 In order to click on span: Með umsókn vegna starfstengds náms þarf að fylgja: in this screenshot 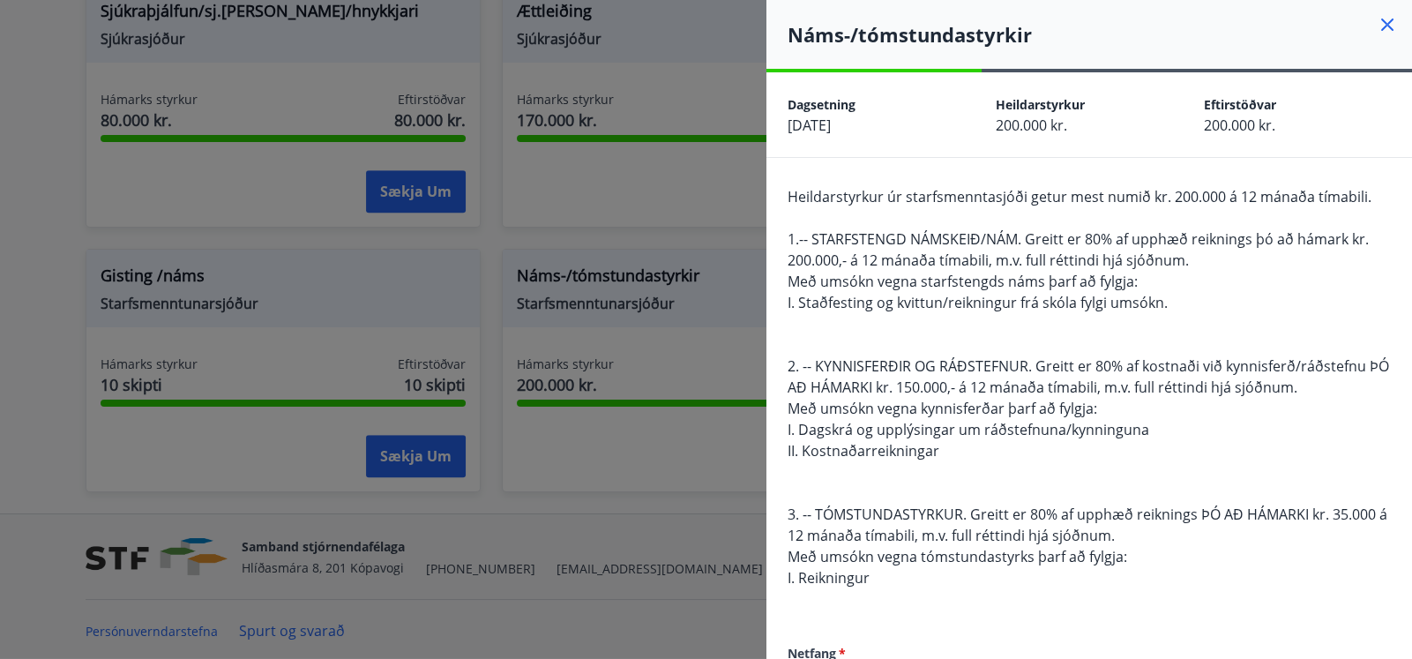, I will do `click(962, 281)`.